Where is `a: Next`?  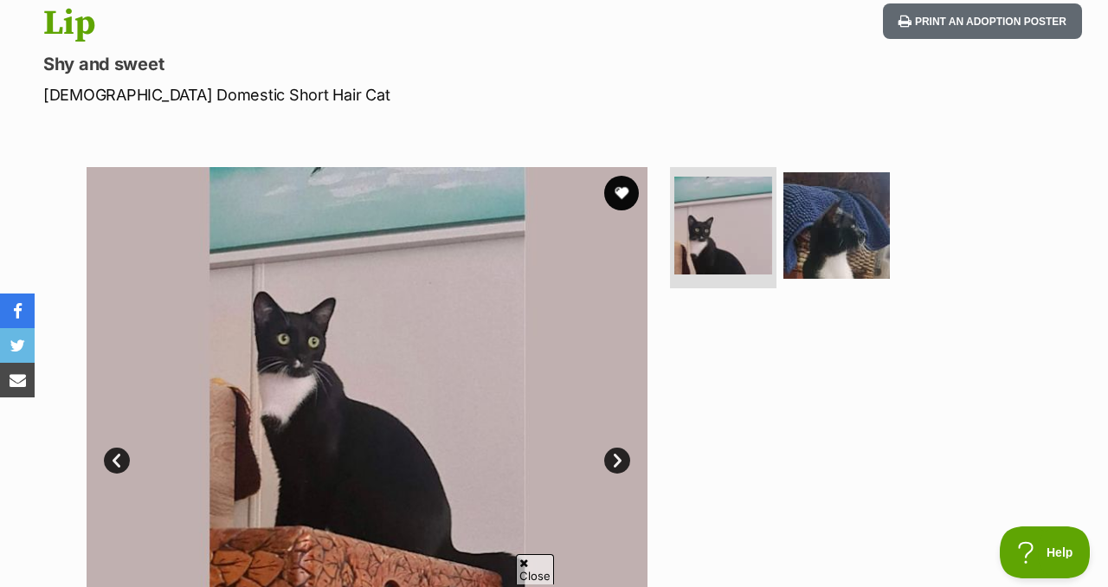 a: Next is located at coordinates (617, 460).